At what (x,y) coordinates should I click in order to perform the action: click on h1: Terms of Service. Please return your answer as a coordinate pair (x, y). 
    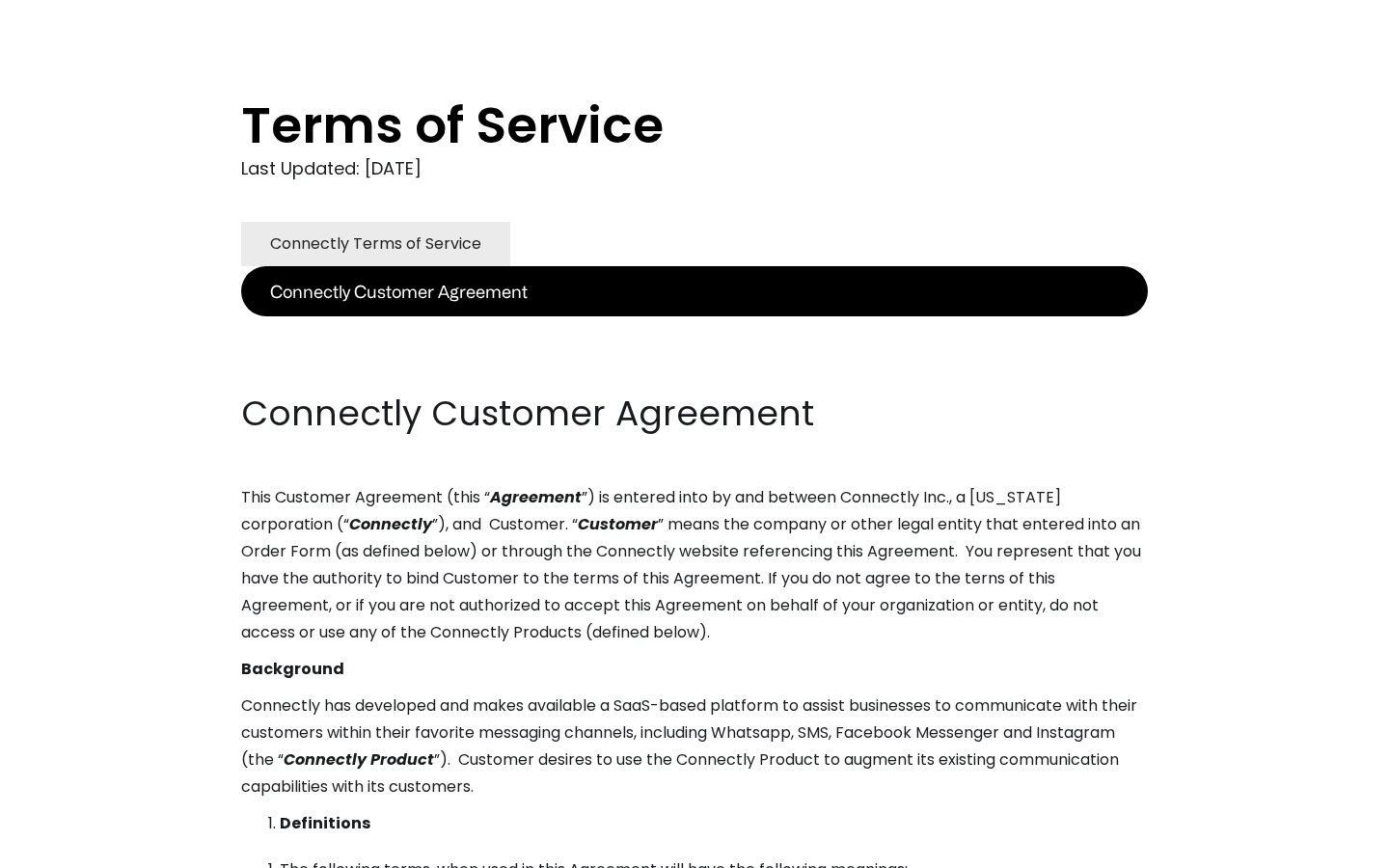
    Looking at the image, I should click on (656, 125).